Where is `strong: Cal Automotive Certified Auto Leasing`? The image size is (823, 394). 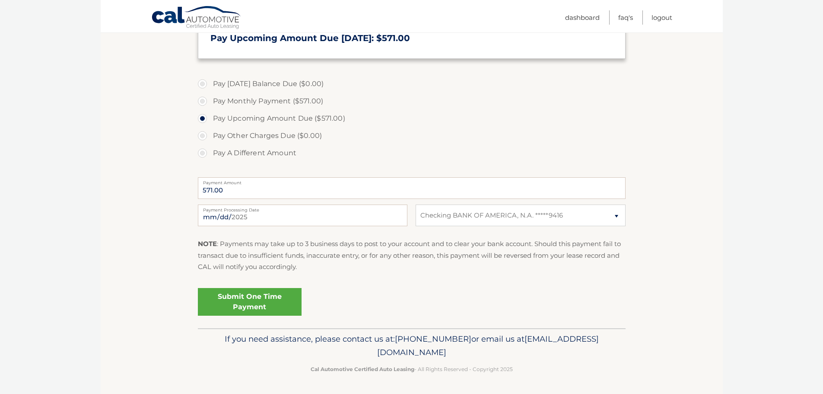
strong: Cal Automotive Certified Auto Leasing is located at coordinates (362, 369).